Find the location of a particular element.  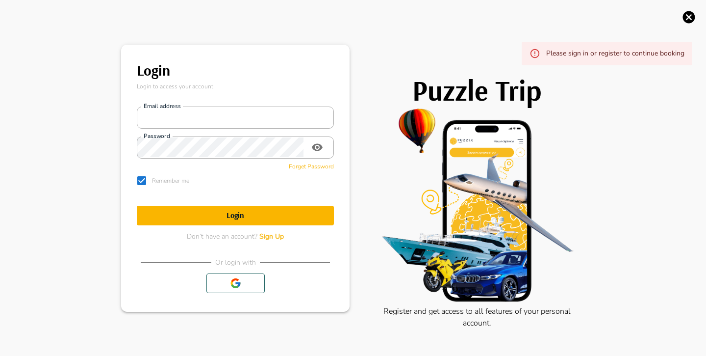

p: Register and get access to all features of your personal account. is located at coordinates (477, 317).